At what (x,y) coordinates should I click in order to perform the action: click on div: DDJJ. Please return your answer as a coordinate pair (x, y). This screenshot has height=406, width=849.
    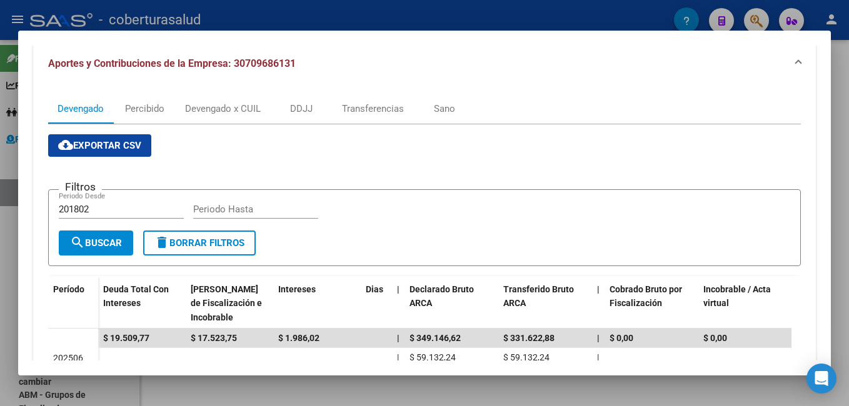
    Looking at the image, I should click on (301, 109).